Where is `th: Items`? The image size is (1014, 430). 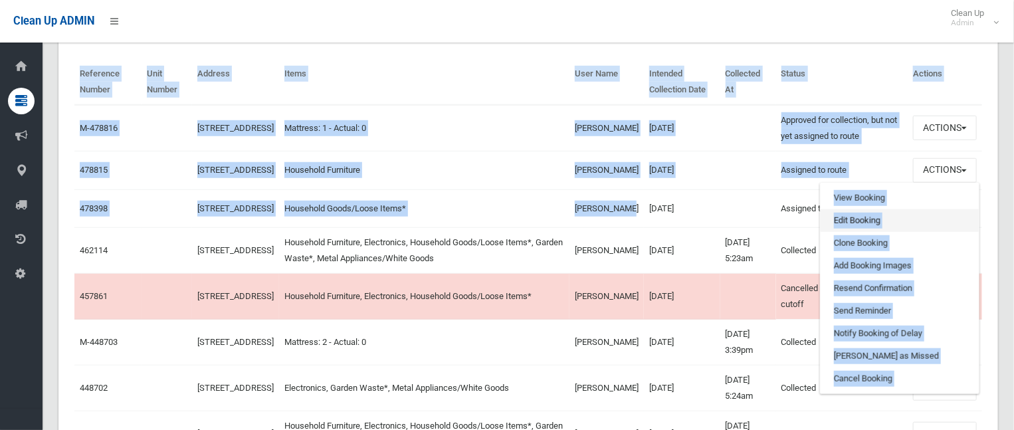 th: Items is located at coordinates (424, 82).